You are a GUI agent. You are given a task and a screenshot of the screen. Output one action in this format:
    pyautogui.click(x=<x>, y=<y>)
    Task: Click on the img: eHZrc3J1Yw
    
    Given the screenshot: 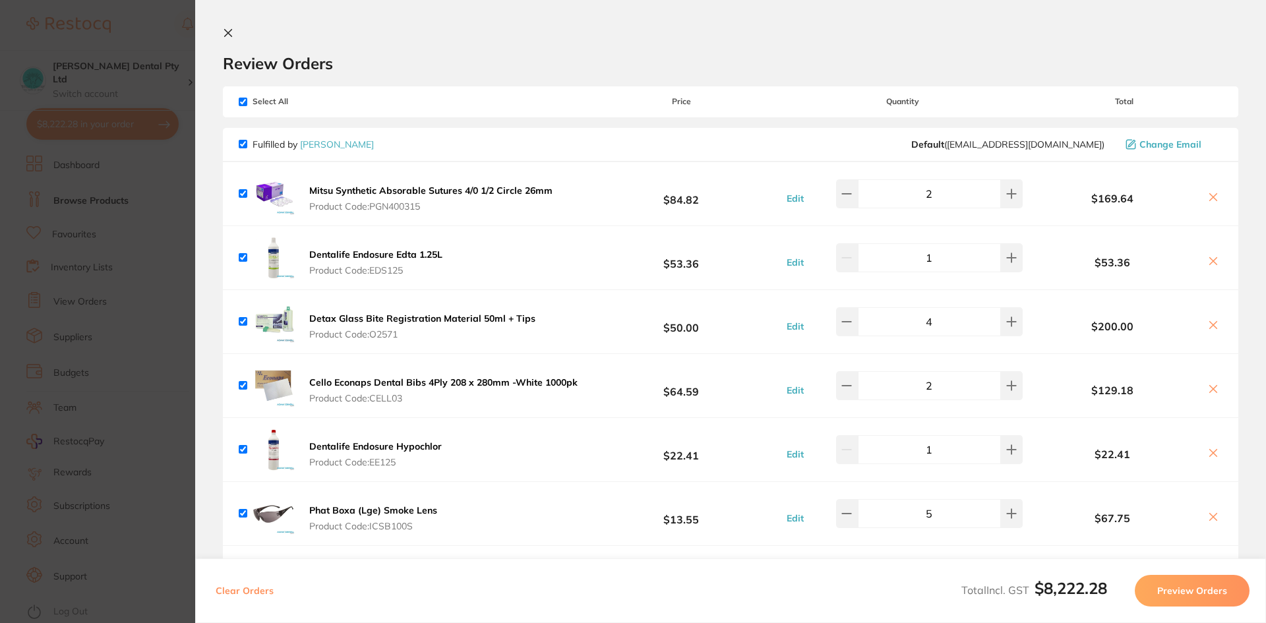 What is the action you would take?
    pyautogui.click(x=274, y=322)
    